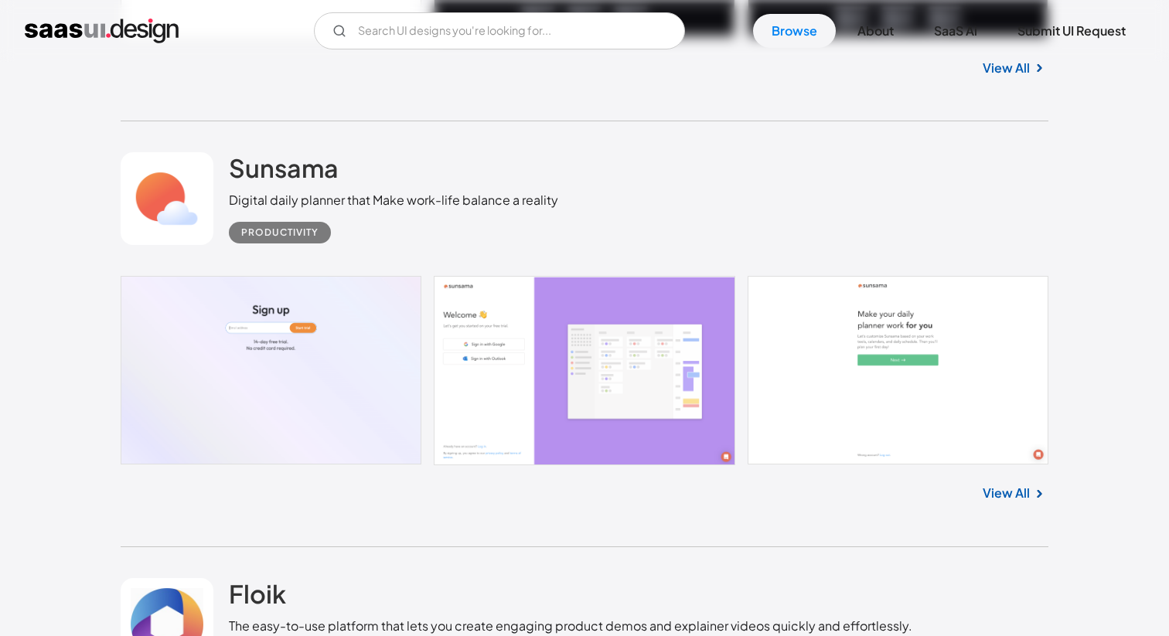 The image size is (1169, 636). I want to click on div: Productivity, so click(280, 233).